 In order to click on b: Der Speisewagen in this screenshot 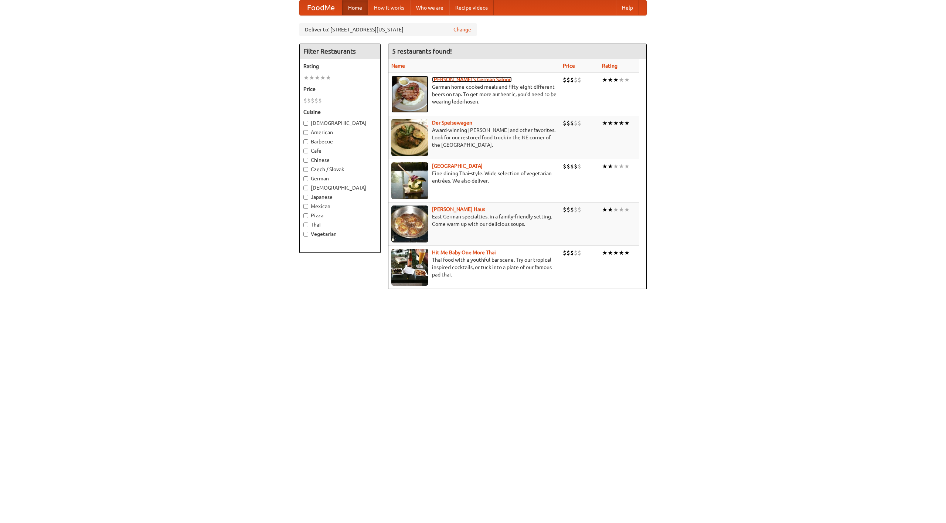, I will do `click(452, 123)`.